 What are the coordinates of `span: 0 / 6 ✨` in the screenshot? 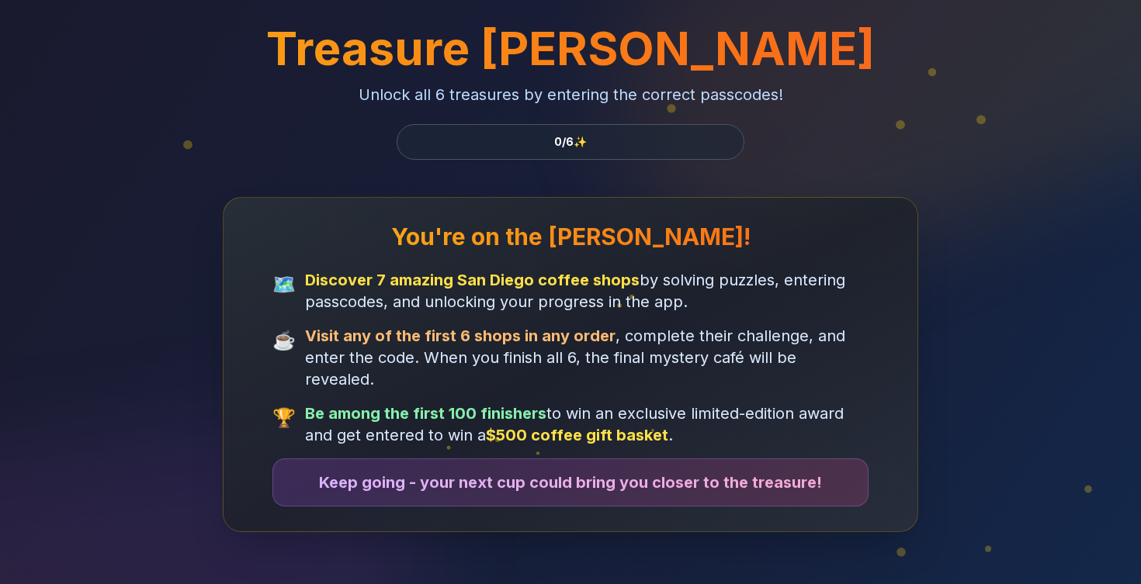 It's located at (570, 142).